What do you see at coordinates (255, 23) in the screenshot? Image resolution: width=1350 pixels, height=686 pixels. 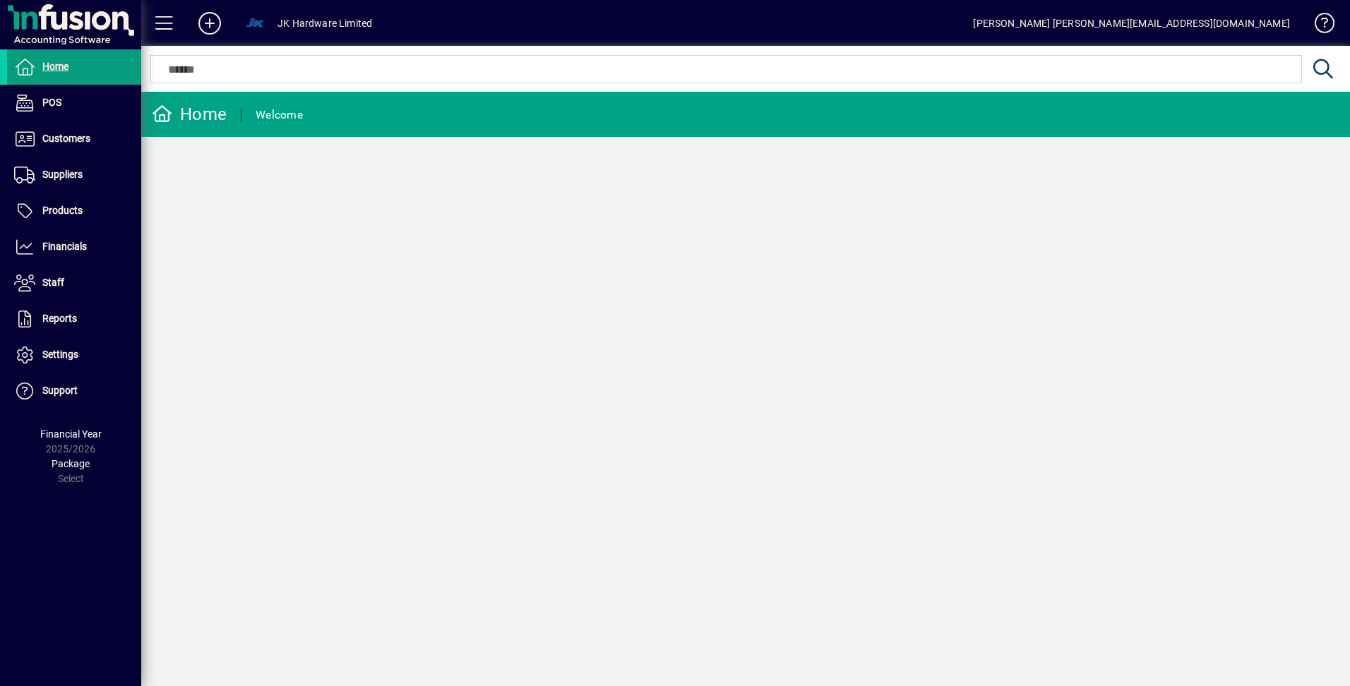 I see `button: Profile` at bounding box center [255, 23].